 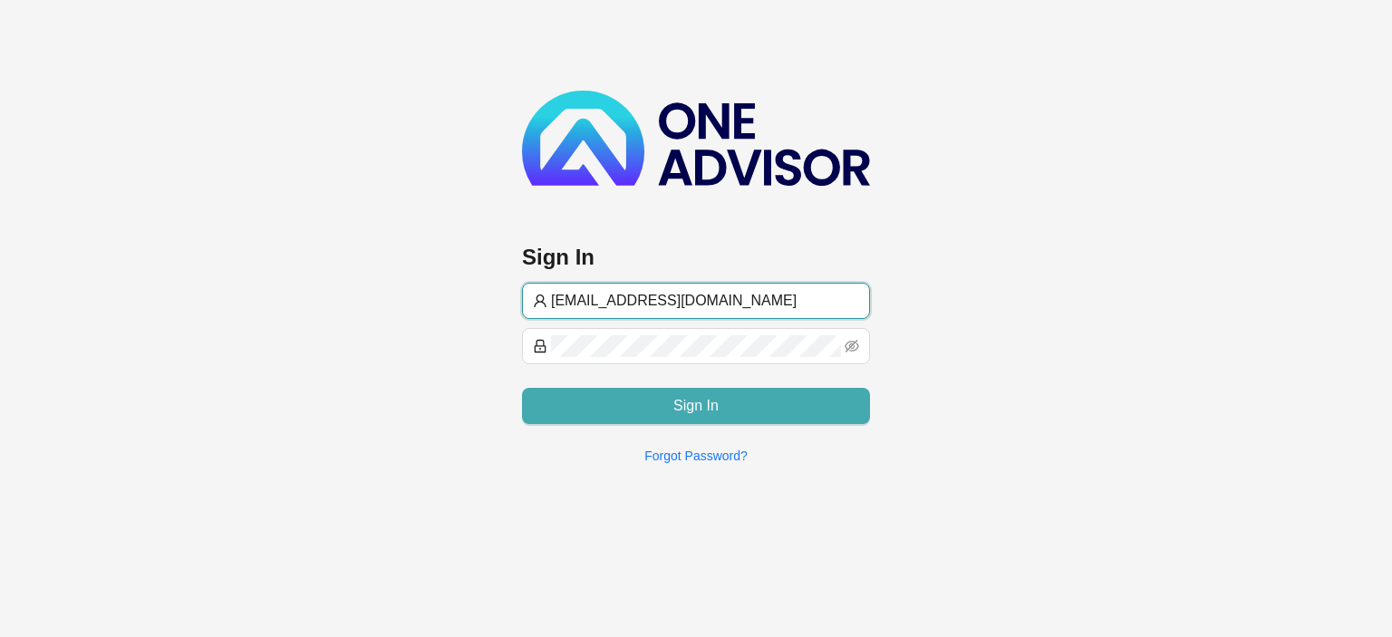 What do you see at coordinates (696, 138) in the screenshot?
I see `img: b89e593ecd872904241dc73b71df2e41-logo-dark.svg` at bounding box center [696, 138].